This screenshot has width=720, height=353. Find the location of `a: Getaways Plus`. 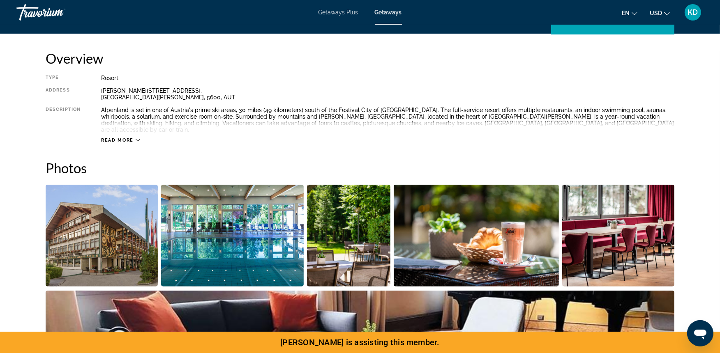

a: Getaways Plus is located at coordinates (338, 12).